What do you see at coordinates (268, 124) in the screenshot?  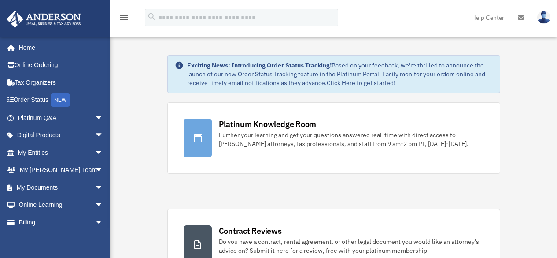 I see `div: Platinum Knowledge Room` at bounding box center [268, 124].